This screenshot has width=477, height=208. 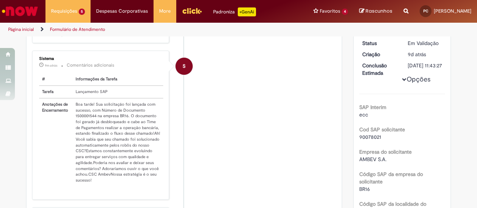 I want to click on span: More, so click(x=165, y=11).